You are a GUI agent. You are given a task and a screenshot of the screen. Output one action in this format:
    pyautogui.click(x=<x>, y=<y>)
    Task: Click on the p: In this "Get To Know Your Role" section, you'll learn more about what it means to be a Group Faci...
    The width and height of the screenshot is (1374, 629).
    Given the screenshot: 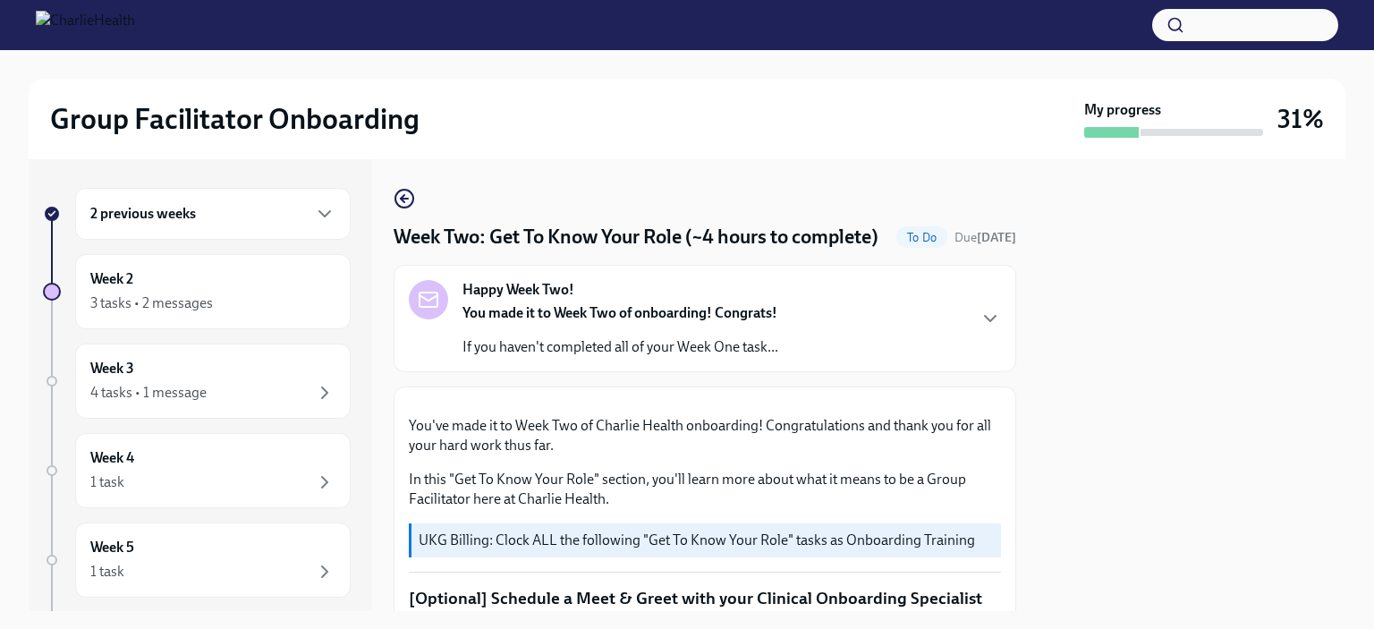 What is the action you would take?
    pyautogui.click(x=705, y=489)
    